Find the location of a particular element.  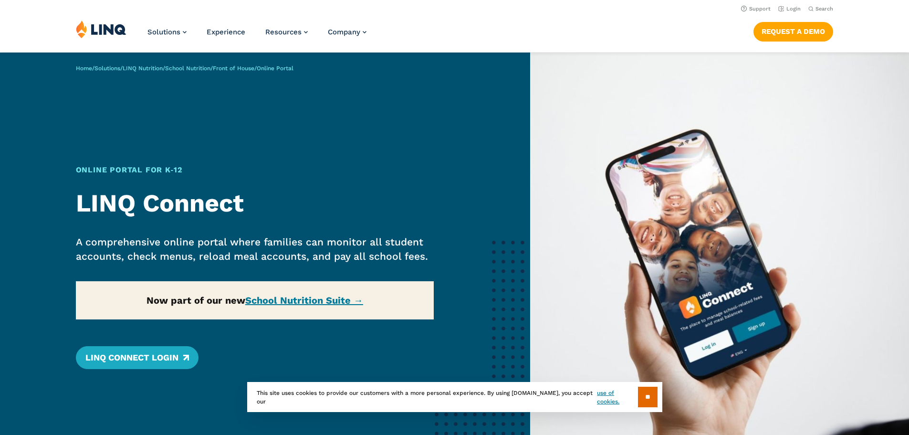

strong: LINQ Connect is located at coordinates (160, 203).